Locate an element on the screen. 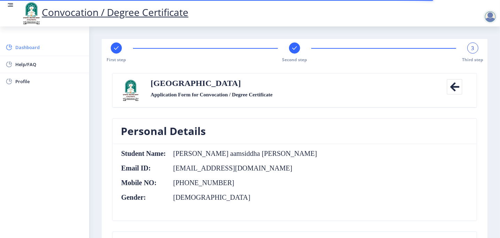 The image size is (500, 238). i: Back is located at coordinates (454, 87).